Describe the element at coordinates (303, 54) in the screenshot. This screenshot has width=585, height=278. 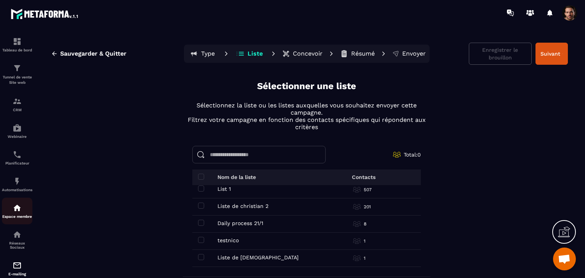
I see `button: Concevoir` at that location.